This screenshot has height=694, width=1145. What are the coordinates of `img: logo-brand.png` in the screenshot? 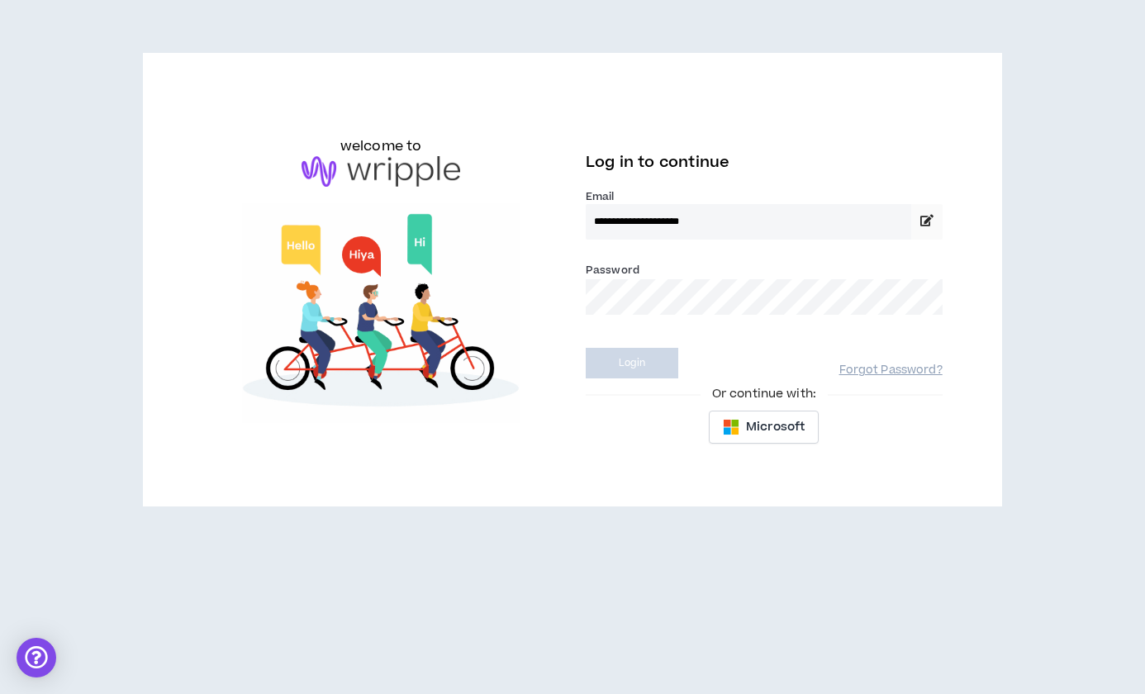 It's located at (381, 172).